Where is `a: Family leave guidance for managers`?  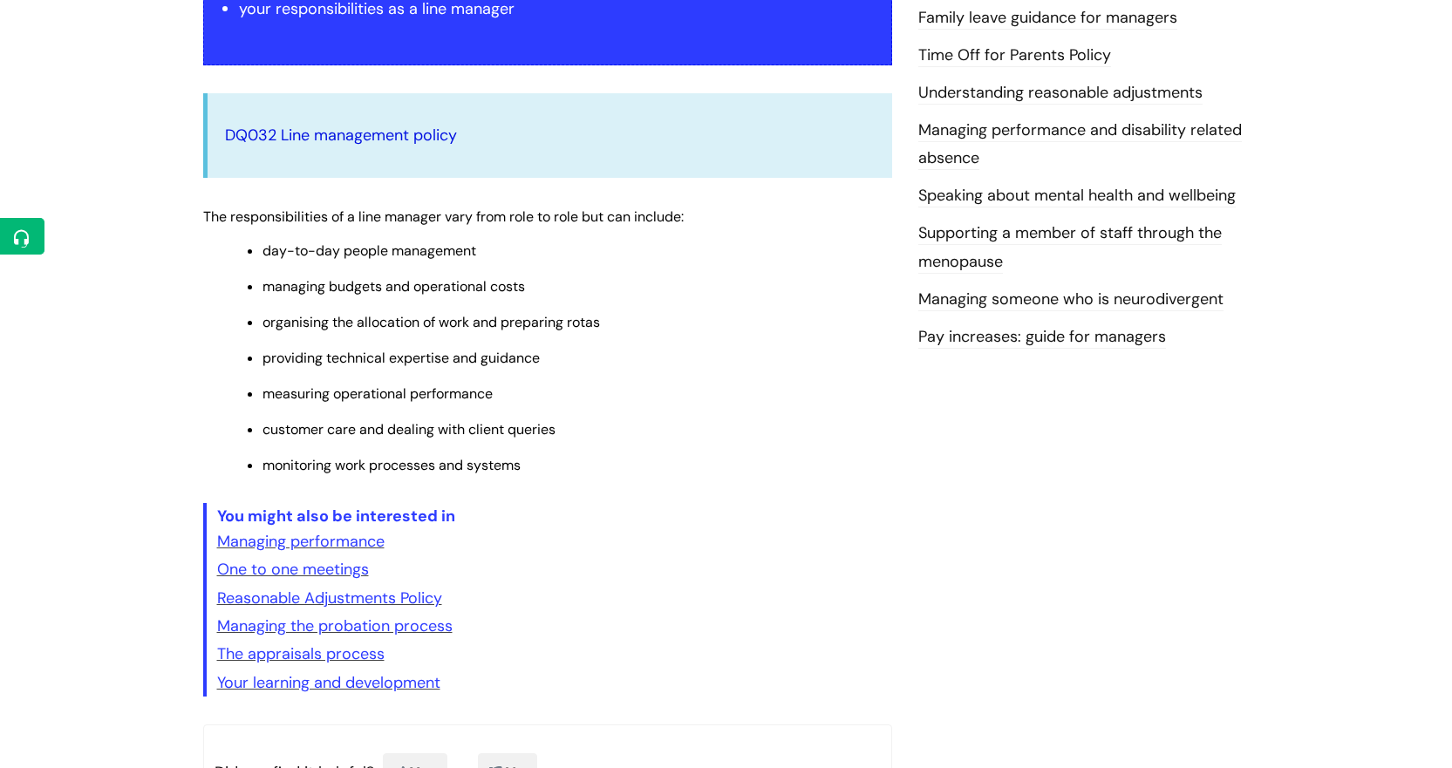
a: Family leave guidance for managers is located at coordinates (1047, 18).